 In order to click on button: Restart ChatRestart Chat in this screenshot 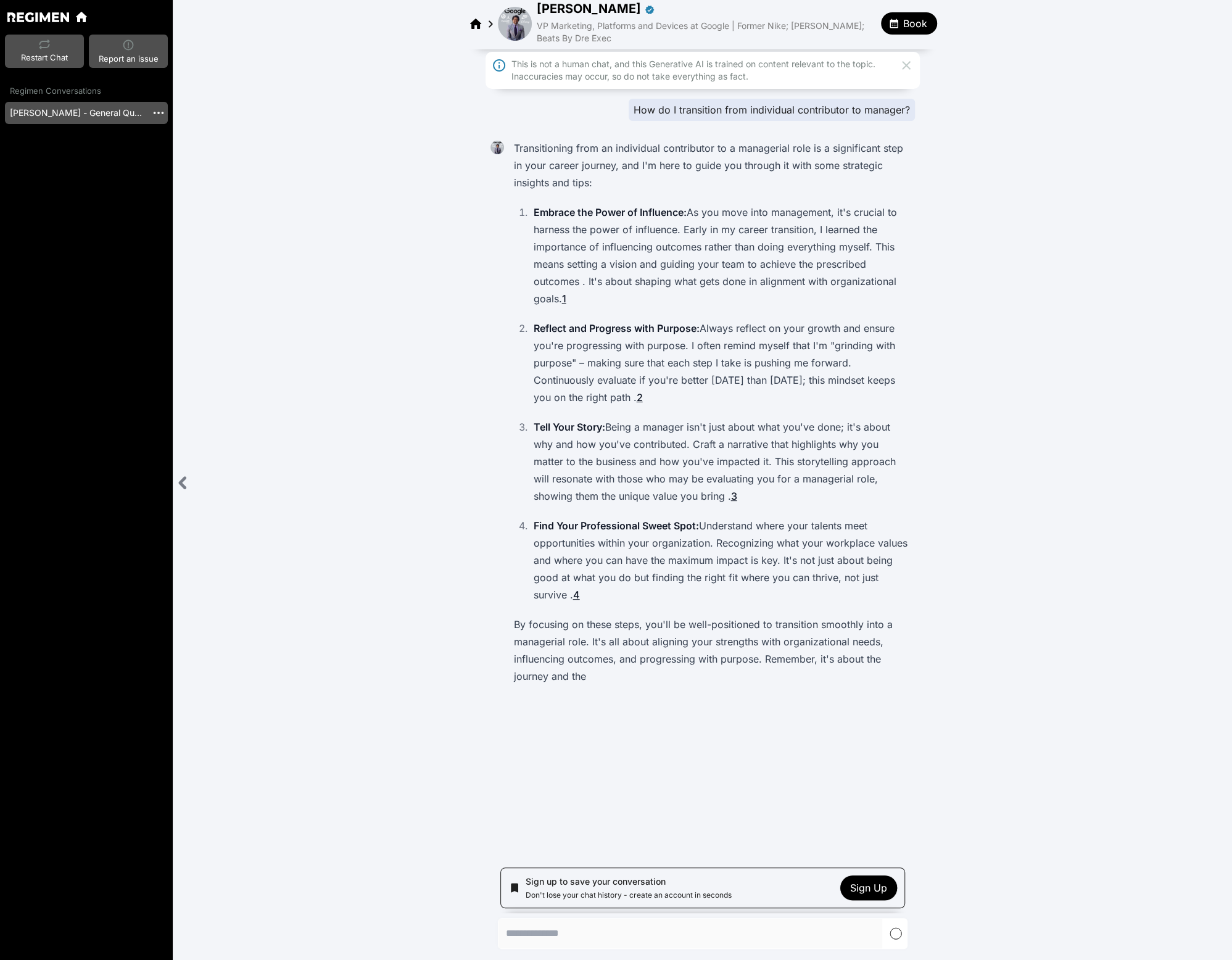, I will do `click(44, 51)`.